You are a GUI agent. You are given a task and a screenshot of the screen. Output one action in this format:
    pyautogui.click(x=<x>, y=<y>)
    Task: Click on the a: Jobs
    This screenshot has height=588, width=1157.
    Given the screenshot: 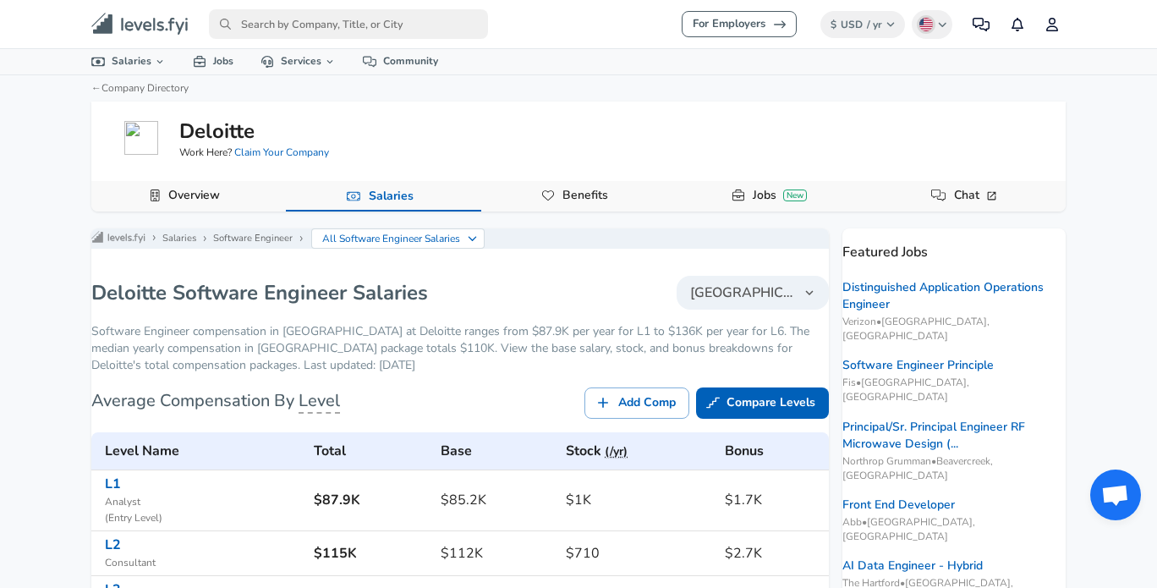 What is the action you would take?
    pyautogui.click(x=213, y=61)
    